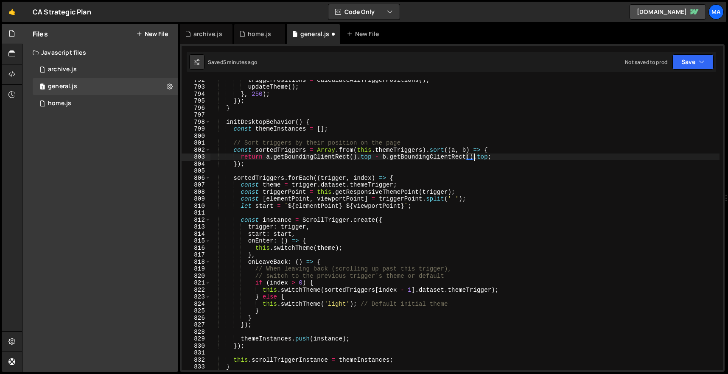  I want to click on div: 809, so click(196, 199).